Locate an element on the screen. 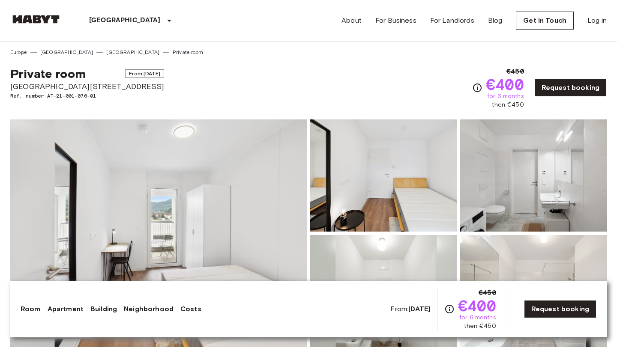  img: Marketing picture of unit AT-21-001-076-01 is located at coordinates (159, 234).